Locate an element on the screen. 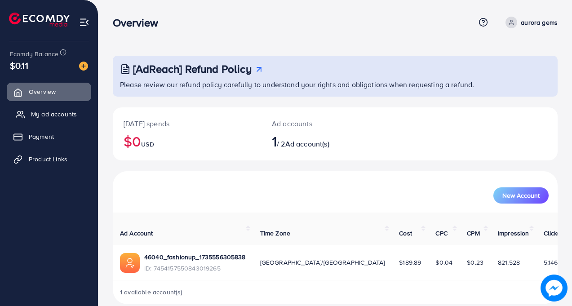 This screenshot has height=306, width=572. h2: $0 is located at coordinates (187, 141).